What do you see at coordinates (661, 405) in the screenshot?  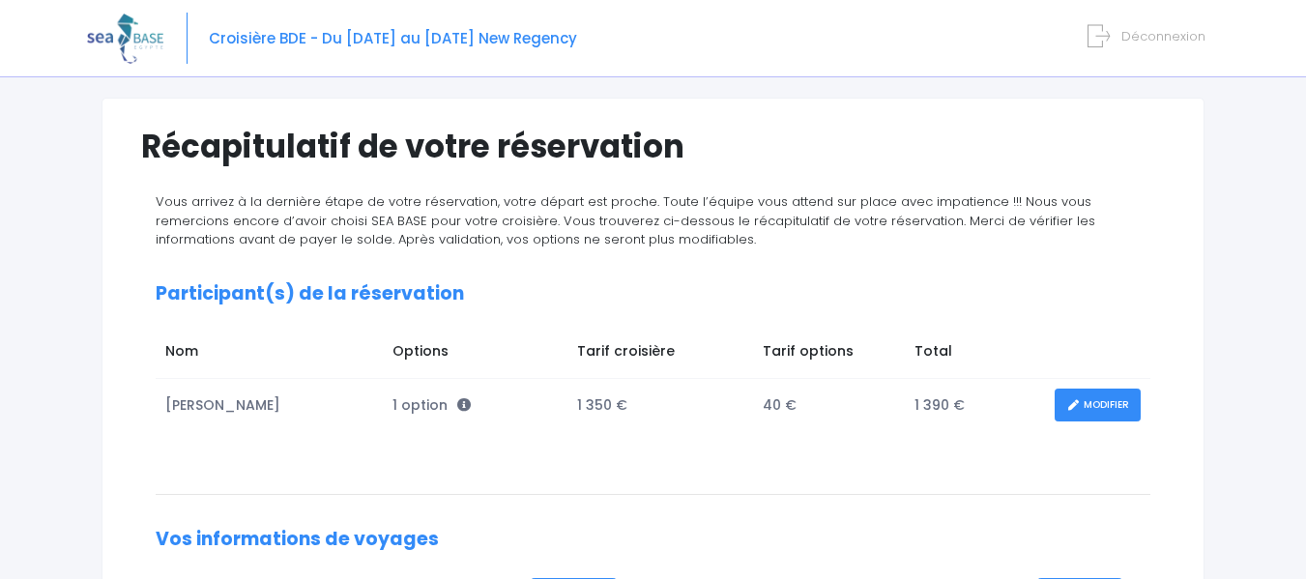 I see `td: 1 350 €` at bounding box center [661, 405].